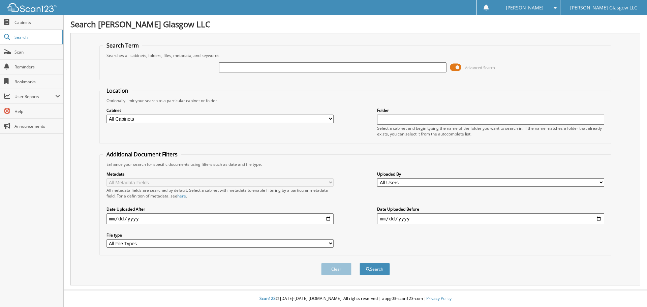  What do you see at coordinates (220, 219) in the screenshot?
I see `input: start` at bounding box center [220, 219].